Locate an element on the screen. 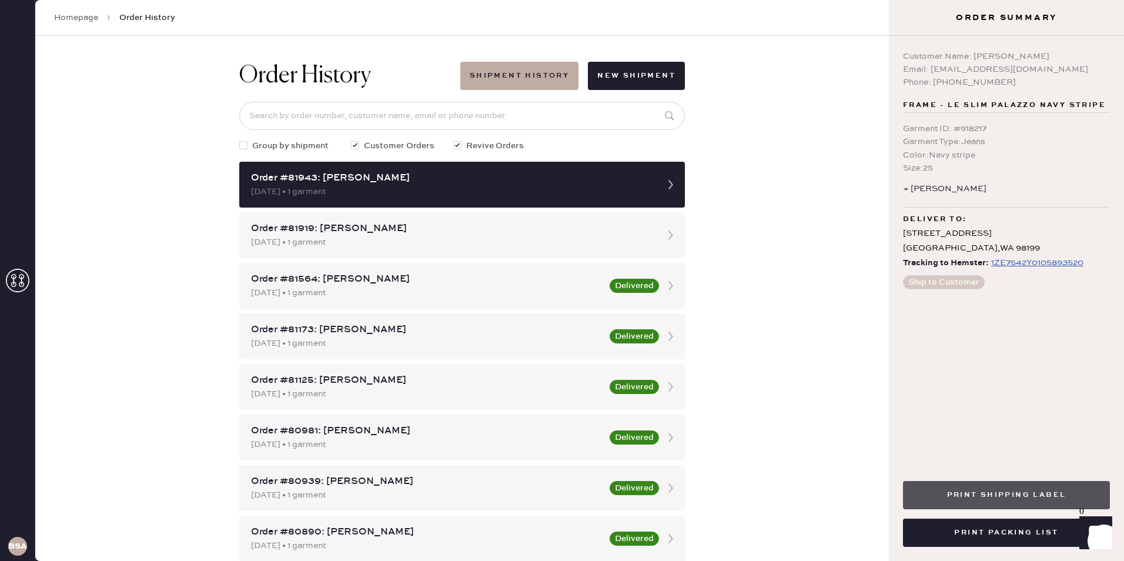 This screenshot has width=1124, height=561. span: Frame - Le Slim Palazzo Navy stripe is located at coordinates (1004, 105).